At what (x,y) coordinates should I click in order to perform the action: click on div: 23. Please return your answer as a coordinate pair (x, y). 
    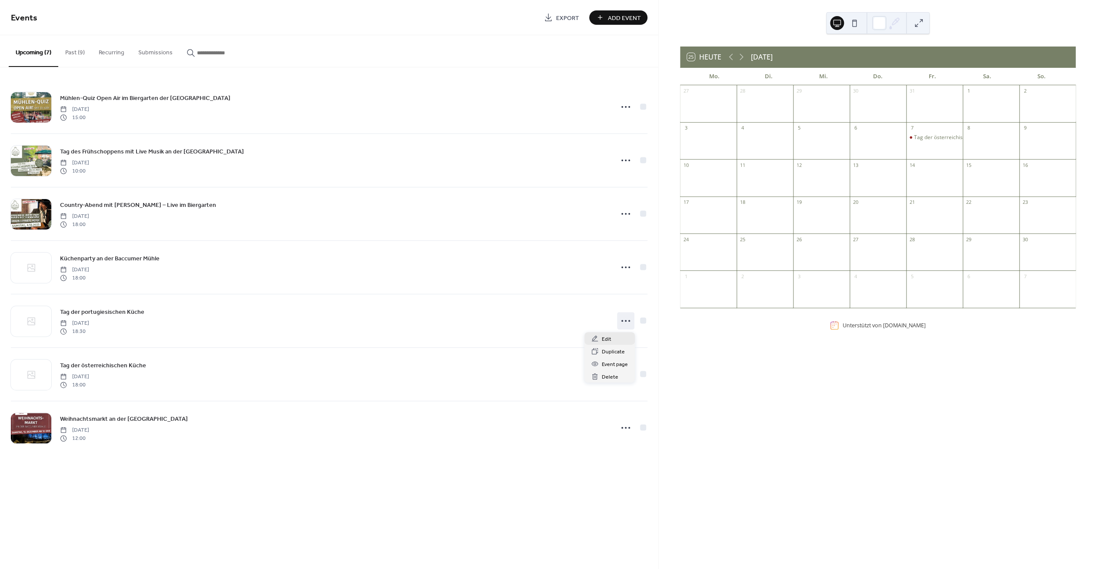
    Looking at the image, I should click on (1025, 202).